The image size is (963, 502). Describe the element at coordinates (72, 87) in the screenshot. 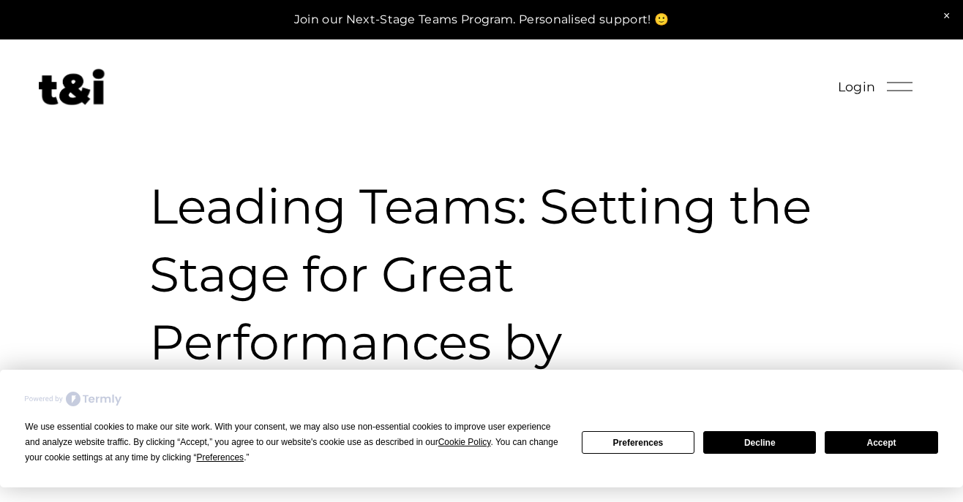

I see `img: Future of Work Experts` at that location.